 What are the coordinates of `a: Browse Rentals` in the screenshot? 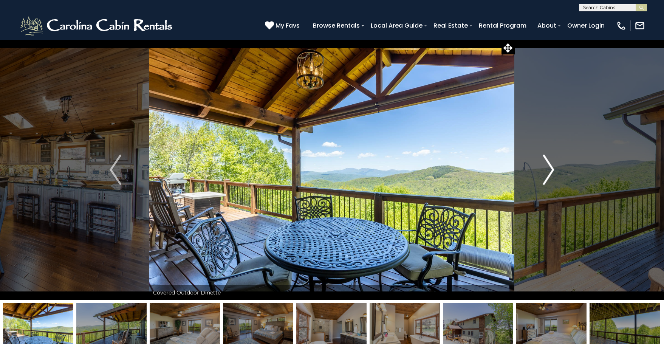 It's located at (337, 25).